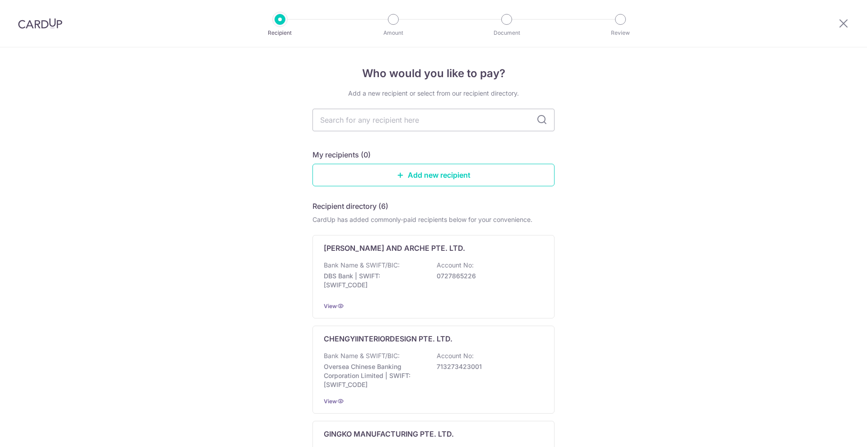 The height and width of the screenshot is (447, 867). I want to click on div: Add a new recipient or select from our recipient directory., so click(433, 93).